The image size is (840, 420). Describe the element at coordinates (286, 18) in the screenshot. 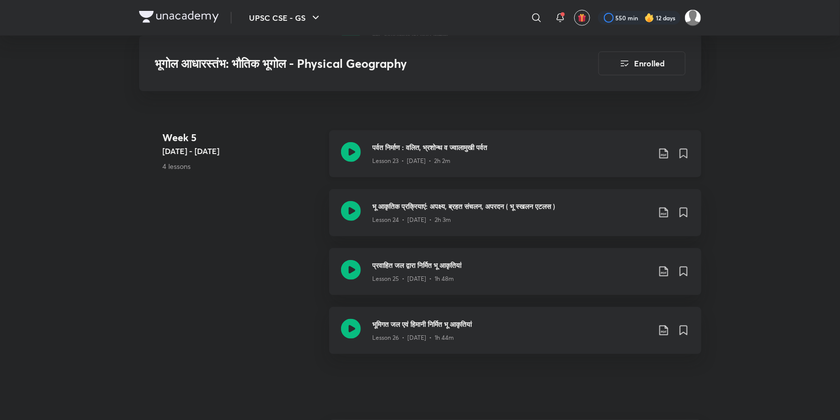

I see `button: UPSC CSE - GS` at that location.